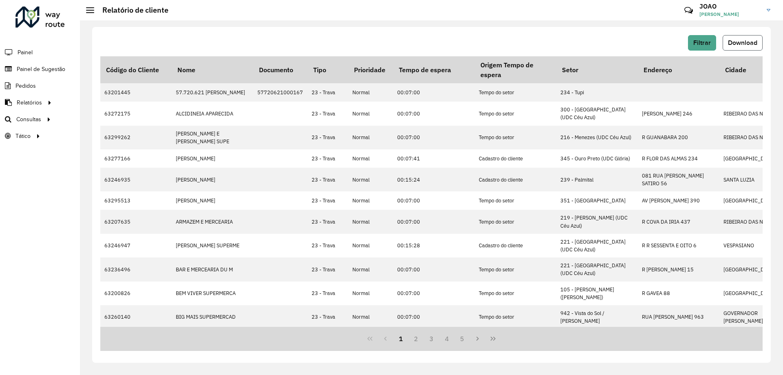 The width and height of the screenshot is (783, 375). What do you see at coordinates (679, 293) in the screenshot?
I see `td: R GAVEA 88` at bounding box center [679, 293].